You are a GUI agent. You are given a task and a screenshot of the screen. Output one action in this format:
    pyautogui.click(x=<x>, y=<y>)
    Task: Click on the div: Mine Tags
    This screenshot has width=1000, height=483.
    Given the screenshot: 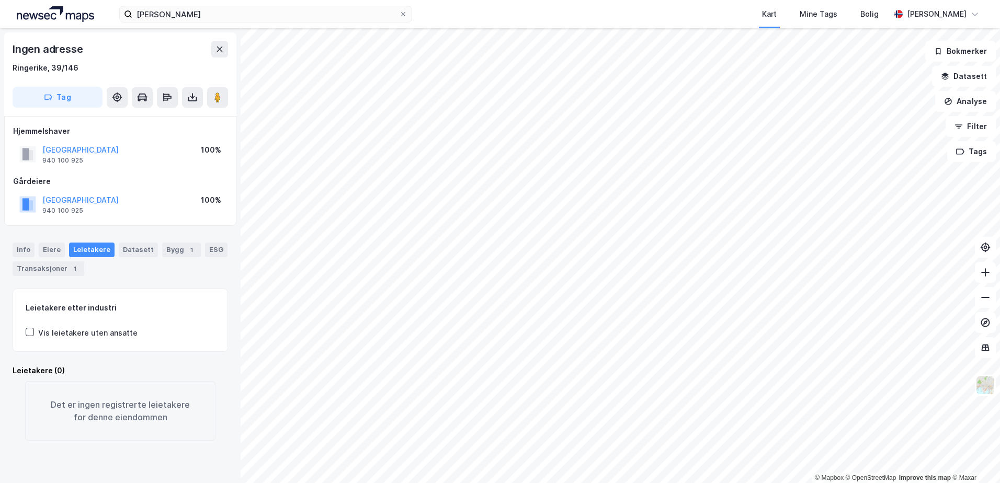 What is the action you would take?
    pyautogui.click(x=818, y=14)
    